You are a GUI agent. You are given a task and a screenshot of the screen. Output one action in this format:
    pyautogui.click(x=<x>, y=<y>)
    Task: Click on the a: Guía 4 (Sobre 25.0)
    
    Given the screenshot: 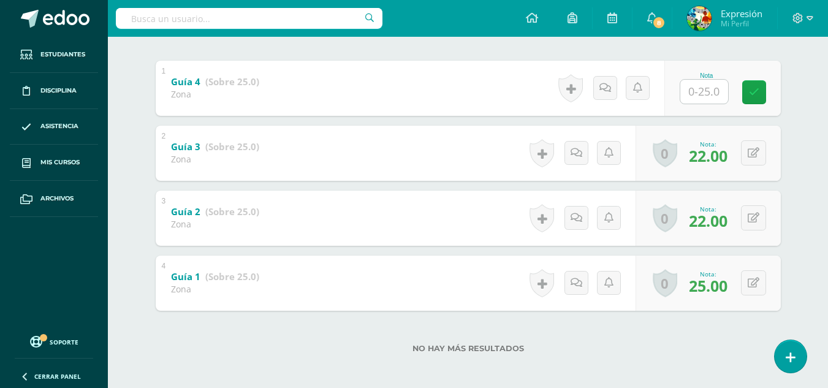 What is the action you would take?
    pyautogui.click(x=215, y=82)
    